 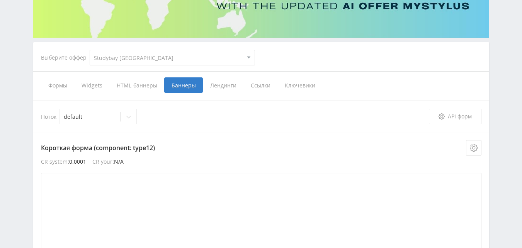 What do you see at coordinates (460, 116) in the screenshot?
I see `span: API форм` at bounding box center [460, 116].